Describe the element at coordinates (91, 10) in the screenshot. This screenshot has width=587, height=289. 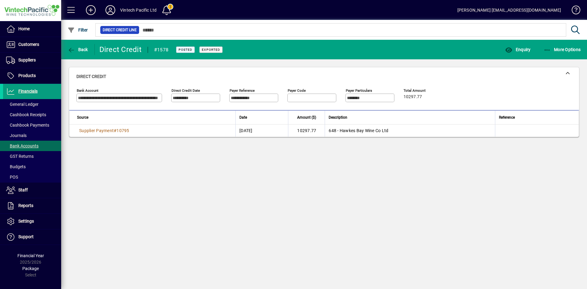
I see `button: Add` at that location.